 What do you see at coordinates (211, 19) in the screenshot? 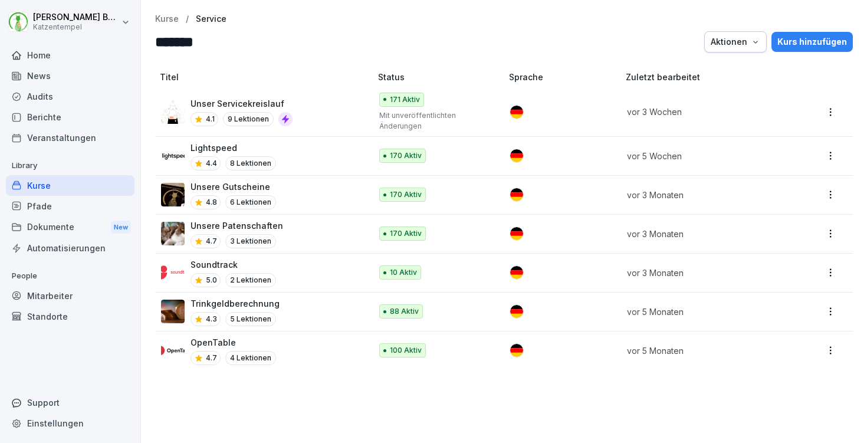
I see `p: Service` at bounding box center [211, 19].